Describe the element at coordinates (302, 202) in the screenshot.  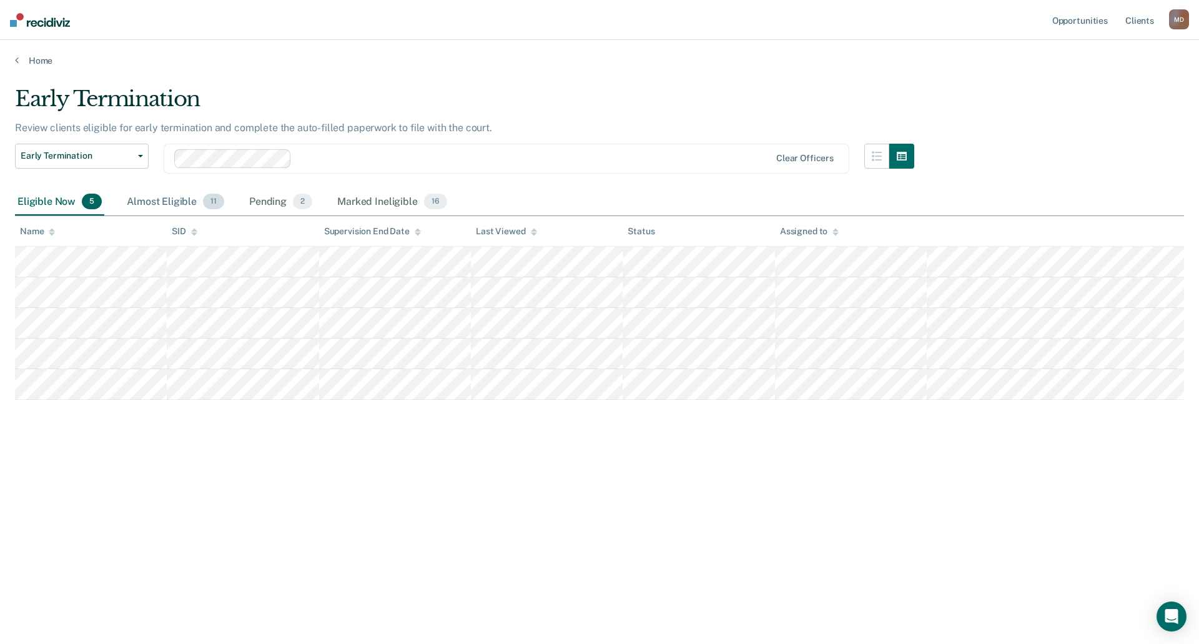
I see `span: 2` at that location.